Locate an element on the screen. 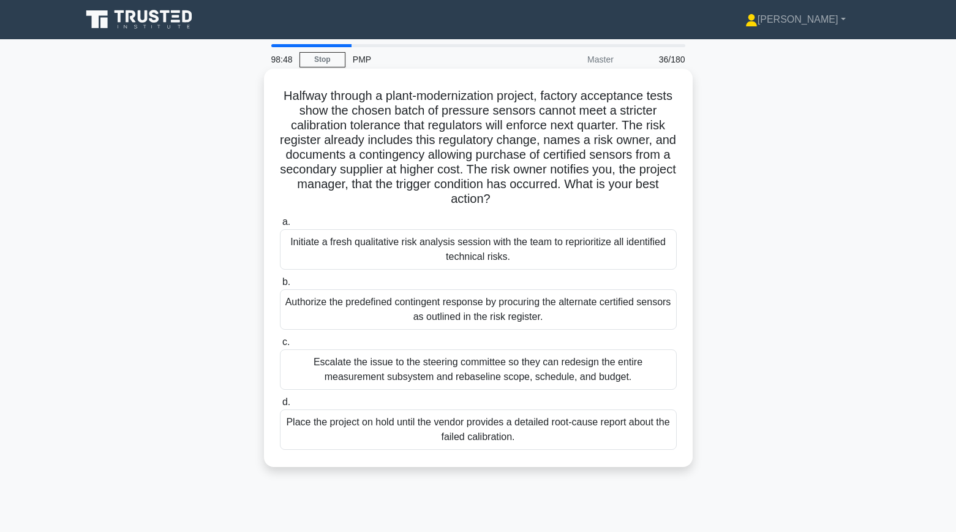 The image size is (956, 532). div: Place the project on hold until the vendor provides a detailed root-cause report about the failed... is located at coordinates (479, 430).